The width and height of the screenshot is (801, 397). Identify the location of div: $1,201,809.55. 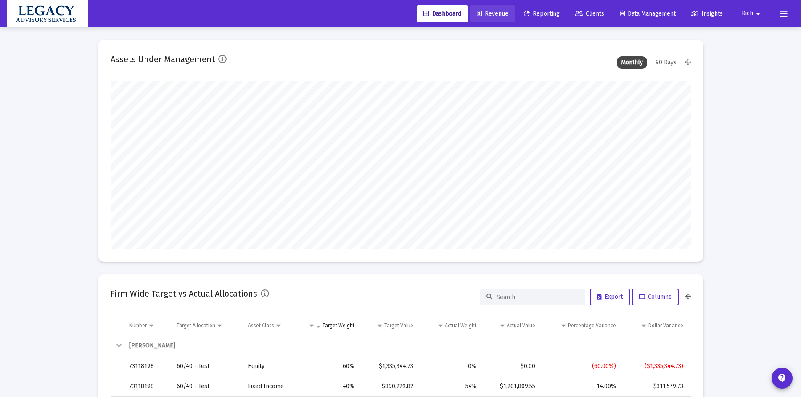
(511, 387).